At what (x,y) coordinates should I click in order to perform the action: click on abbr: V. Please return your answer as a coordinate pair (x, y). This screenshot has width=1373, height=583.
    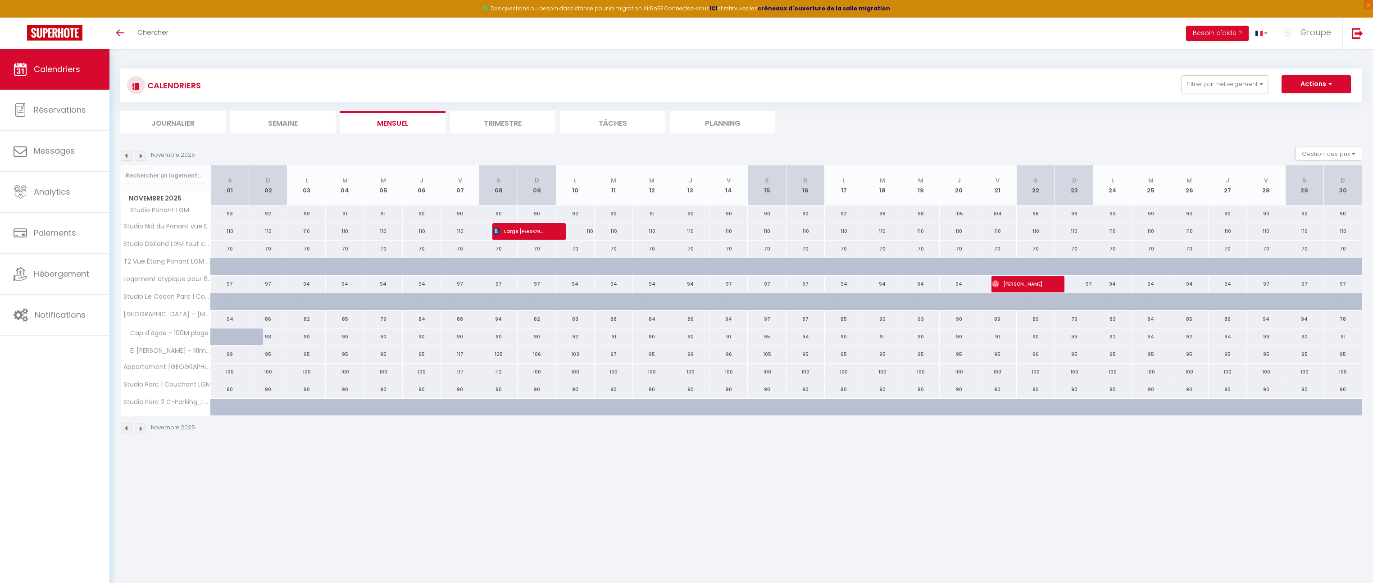
    Looking at the image, I should click on (997, 180).